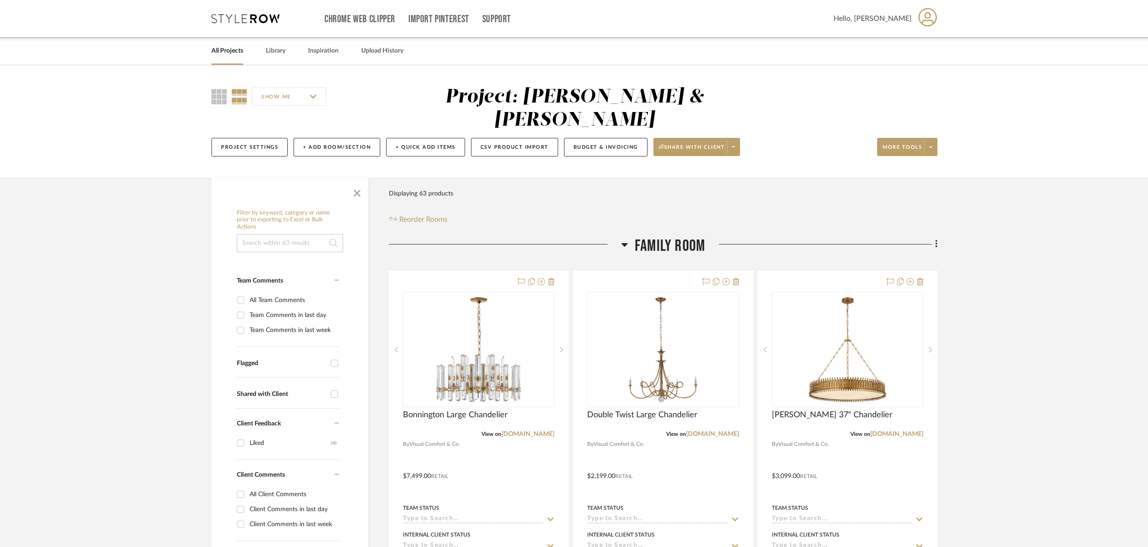 The width and height of the screenshot is (1148, 547). What do you see at coordinates (290, 443) in the screenshot?
I see `div: Liked` at bounding box center [290, 443].